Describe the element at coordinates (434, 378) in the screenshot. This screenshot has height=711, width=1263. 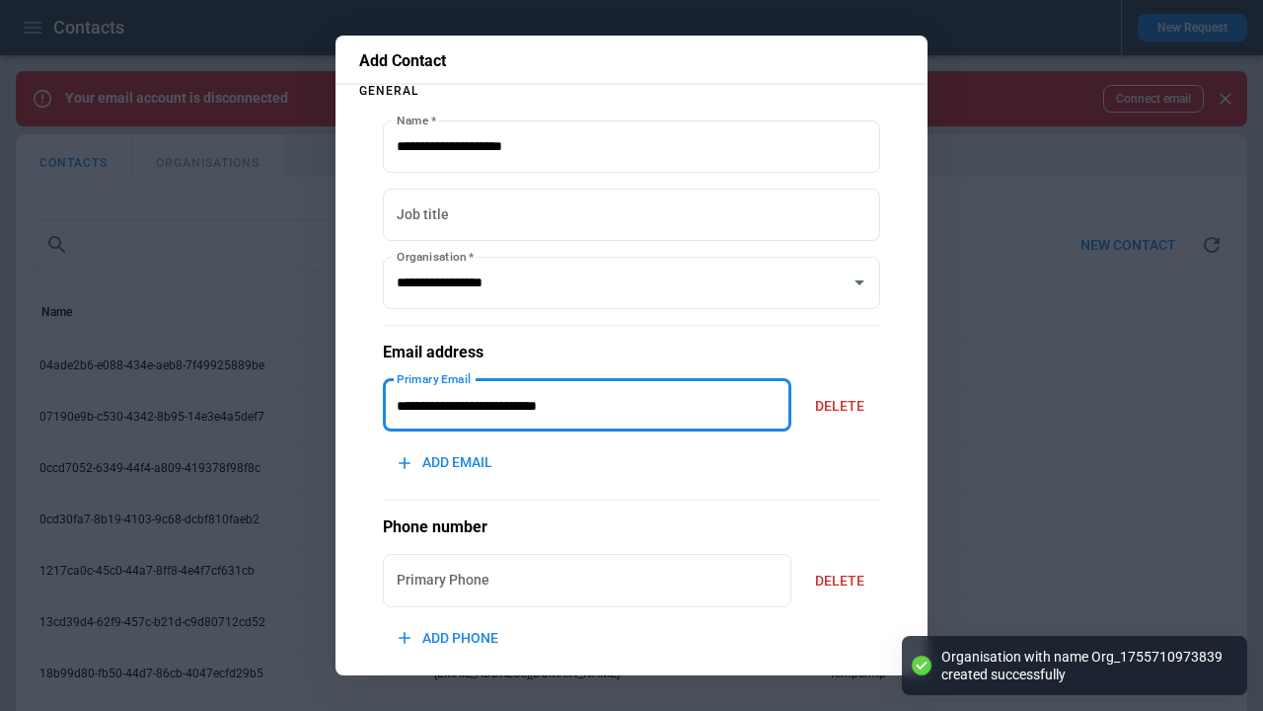
I see `label: Primary Email` at that location.